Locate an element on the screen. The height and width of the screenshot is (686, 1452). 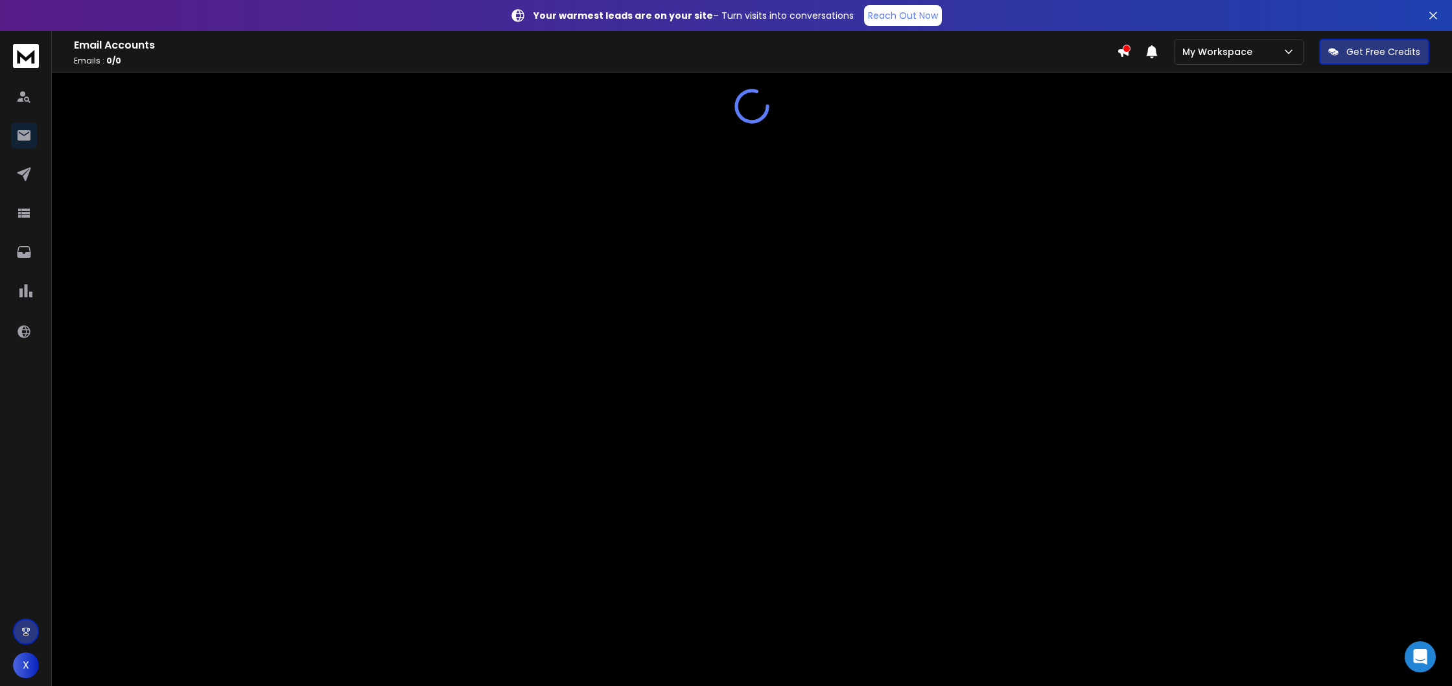
p: My Workspace is located at coordinates (1220, 52).